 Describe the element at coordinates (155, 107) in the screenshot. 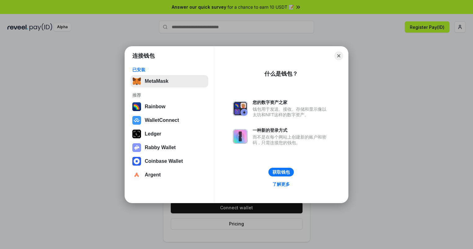

I see `div: Rainbow` at that location.